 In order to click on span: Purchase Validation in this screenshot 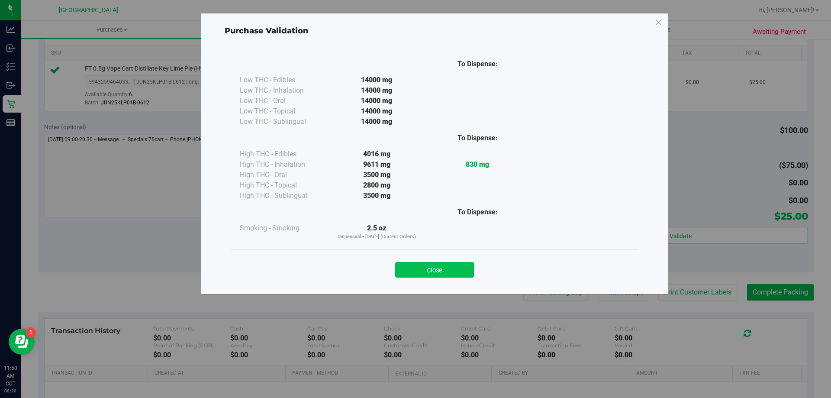, I will do `click(267, 31)`.